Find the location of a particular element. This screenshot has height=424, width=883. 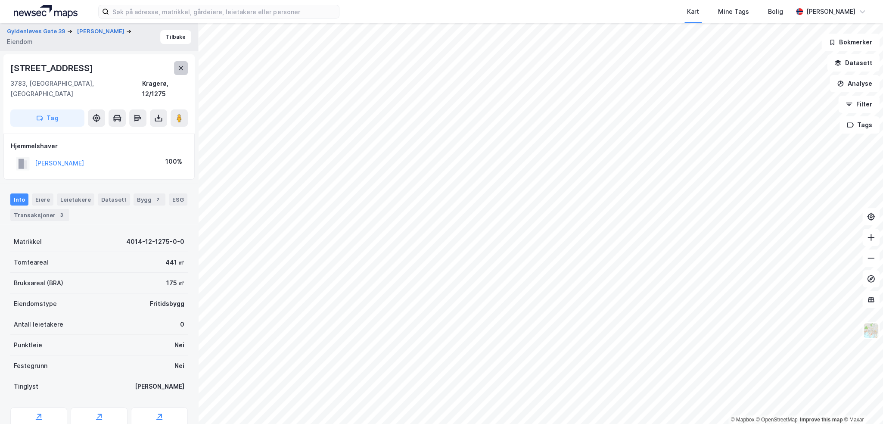

div: Eiere is located at coordinates (43, 199).